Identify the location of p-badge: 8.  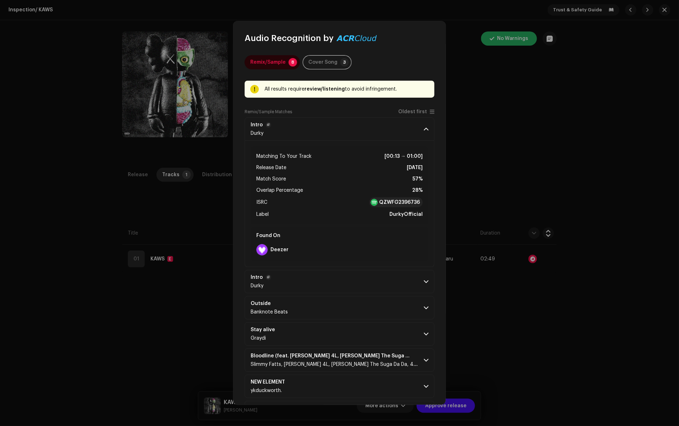
(293, 62).